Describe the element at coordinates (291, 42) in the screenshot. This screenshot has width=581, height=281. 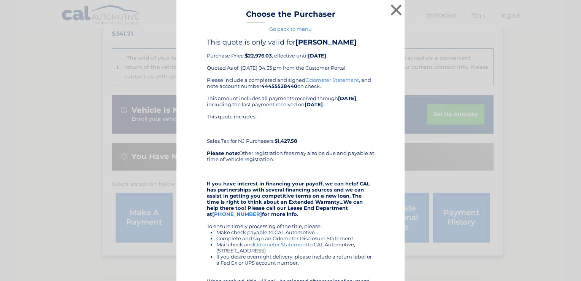
I see `h4: This quote is only valid for` at that location.